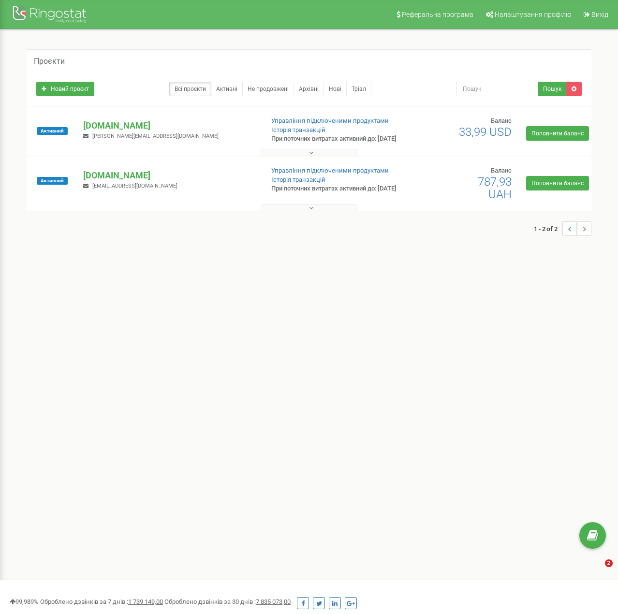 The width and height of the screenshot is (618, 614). What do you see at coordinates (359, 89) in the screenshot?
I see `a: Тріал` at bounding box center [359, 89].